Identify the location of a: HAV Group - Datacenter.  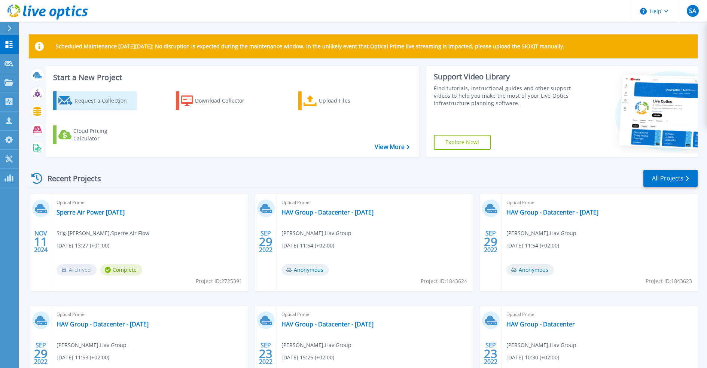
(541, 324).